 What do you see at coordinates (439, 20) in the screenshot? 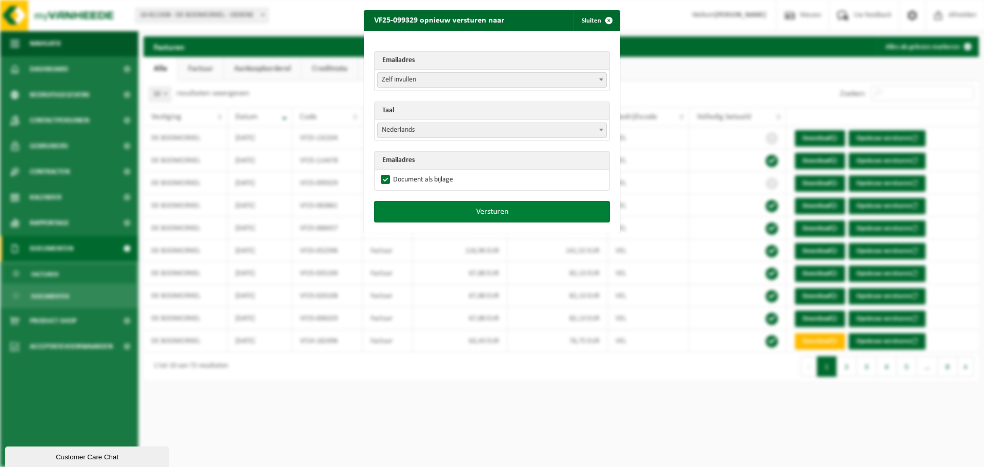
I see `h2: VF25-099329 opnieuw versturen naar` at bounding box center [439, 20].